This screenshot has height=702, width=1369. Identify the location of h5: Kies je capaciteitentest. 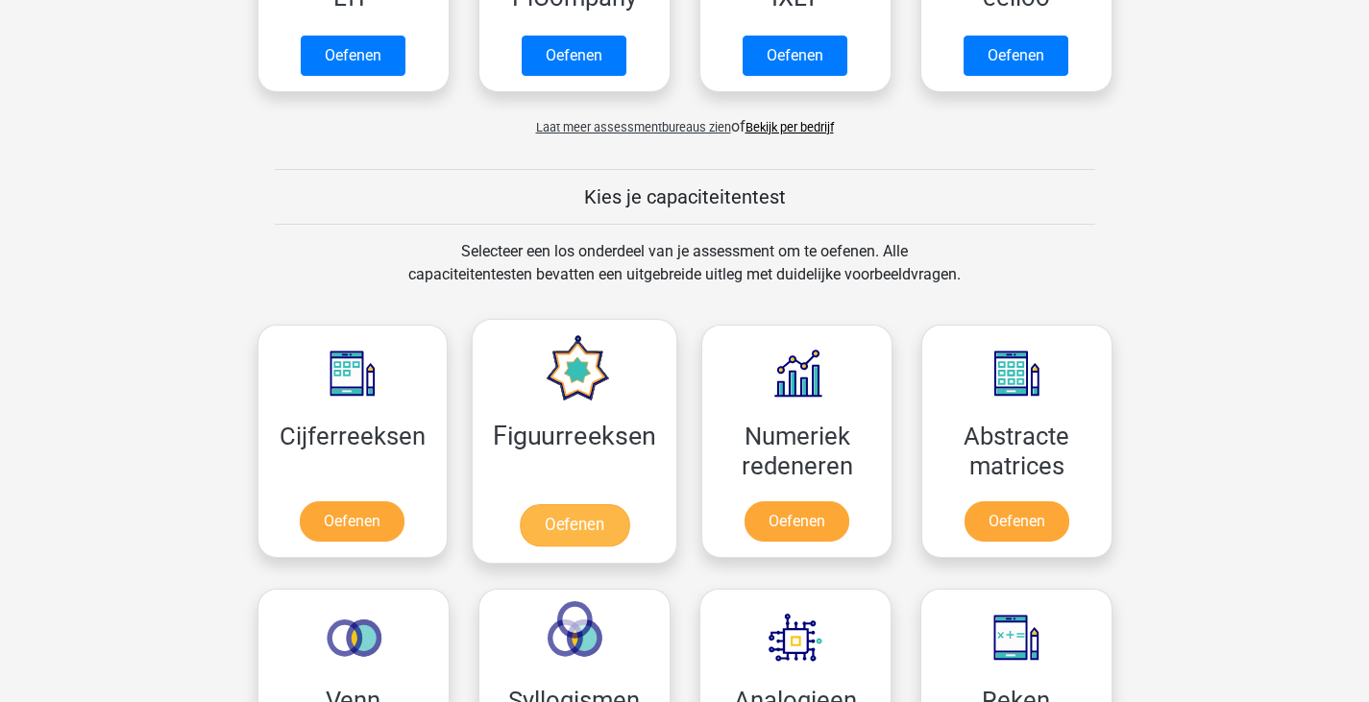
(685, 197).